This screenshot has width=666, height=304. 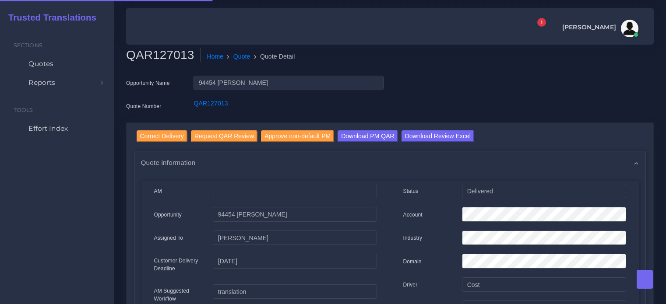 What do you see at coordinates (49, 18) in the screenshot?
I see `a: Trusted Translations` at bounding box center [49, 18].